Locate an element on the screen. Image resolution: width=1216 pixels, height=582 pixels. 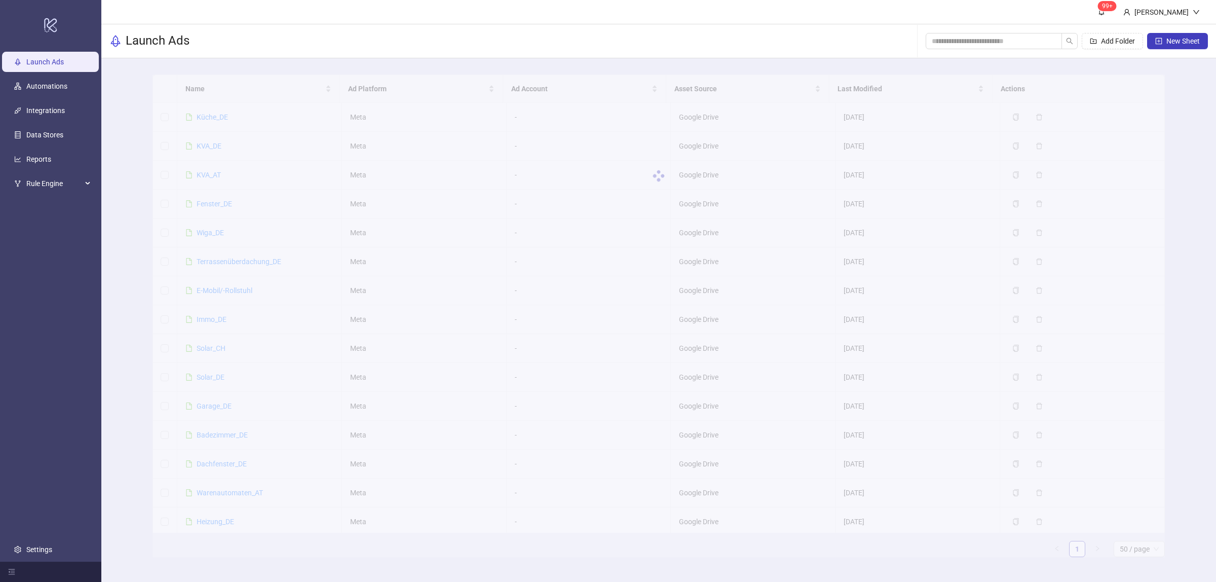
span: New Sheet is located at coordinates (1183, 41).